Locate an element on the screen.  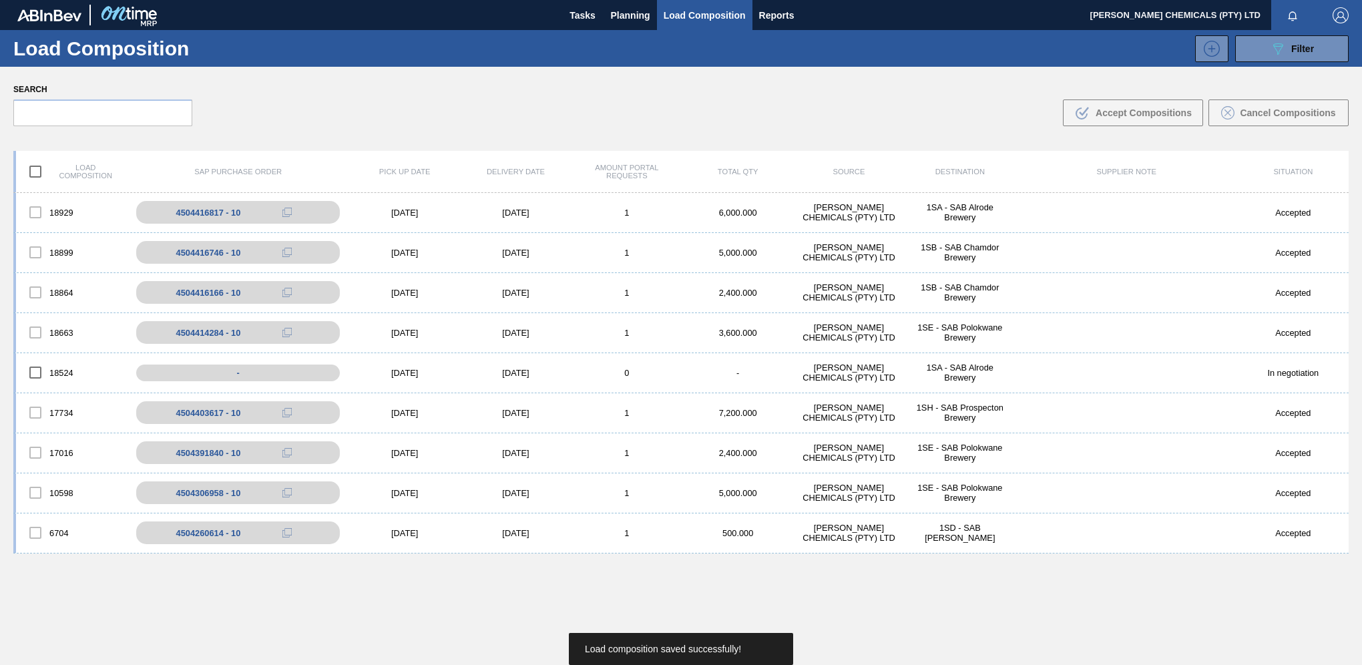
div: 10598 is located at coordinates (71, 493).